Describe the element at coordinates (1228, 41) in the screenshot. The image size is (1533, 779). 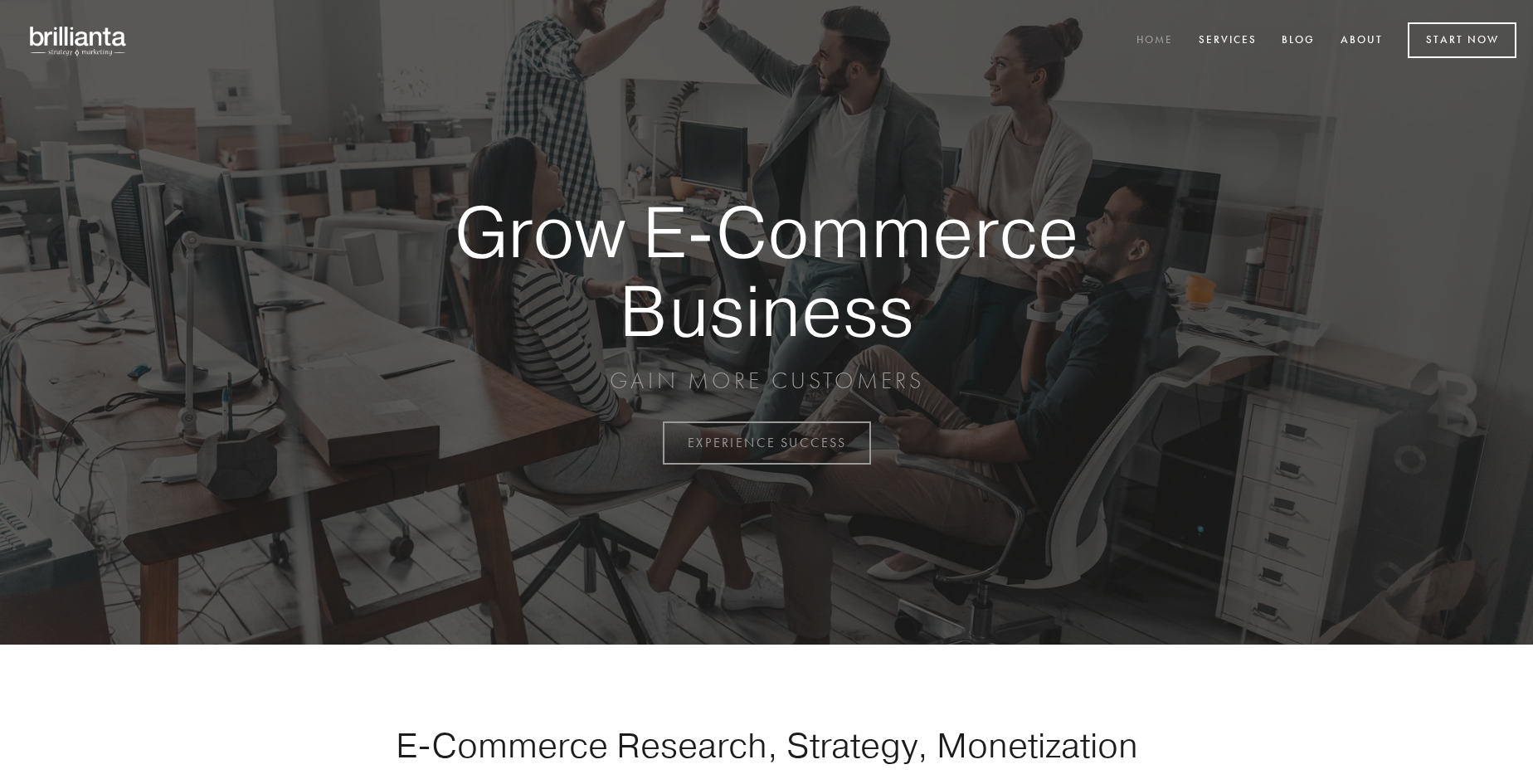
I see `a: Services` at that location.